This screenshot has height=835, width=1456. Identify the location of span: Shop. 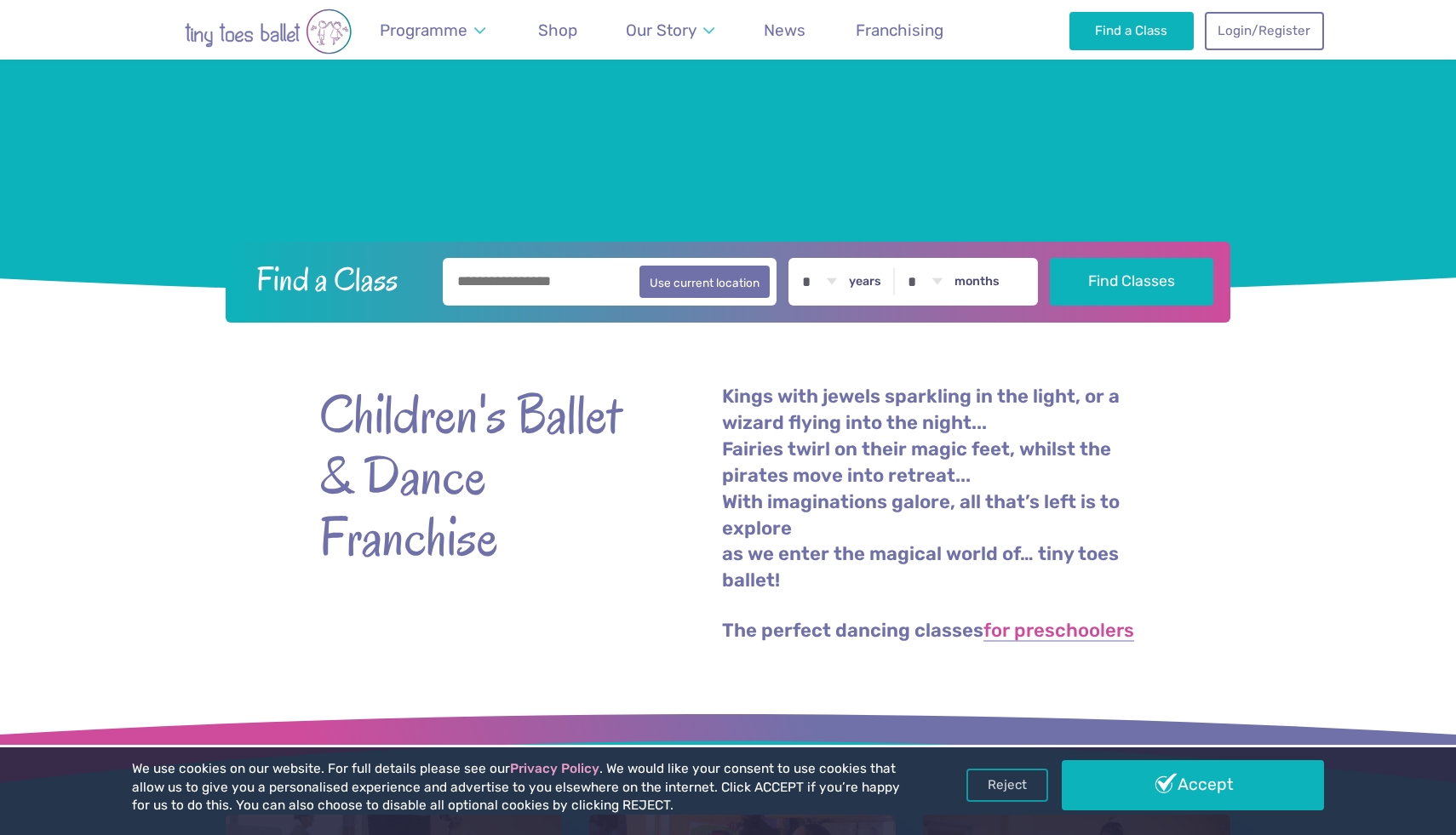
(558, 30).